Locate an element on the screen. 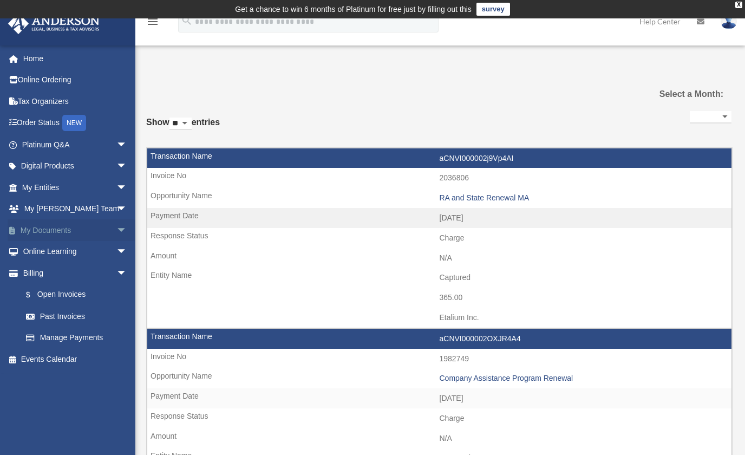 The height and width of the screenshot is (455, 745). i: search is located at coordinates (187, 21).